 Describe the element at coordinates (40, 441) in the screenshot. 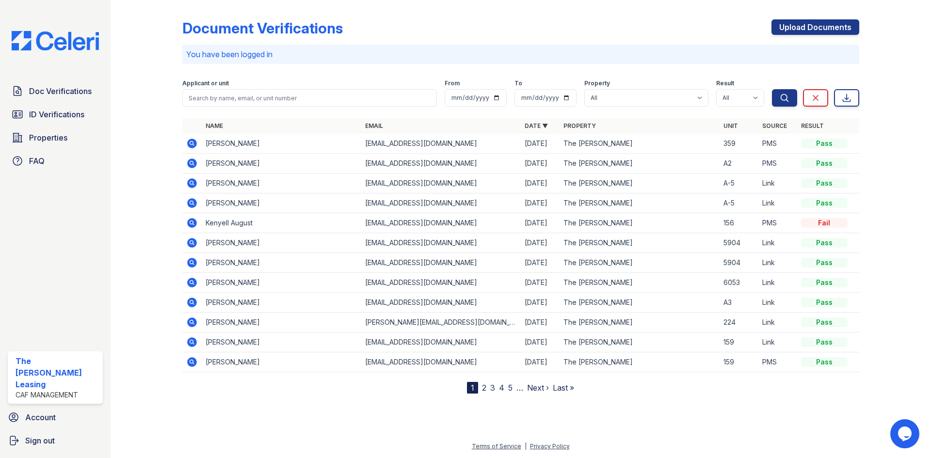

I see `span: Sign out` at that location.